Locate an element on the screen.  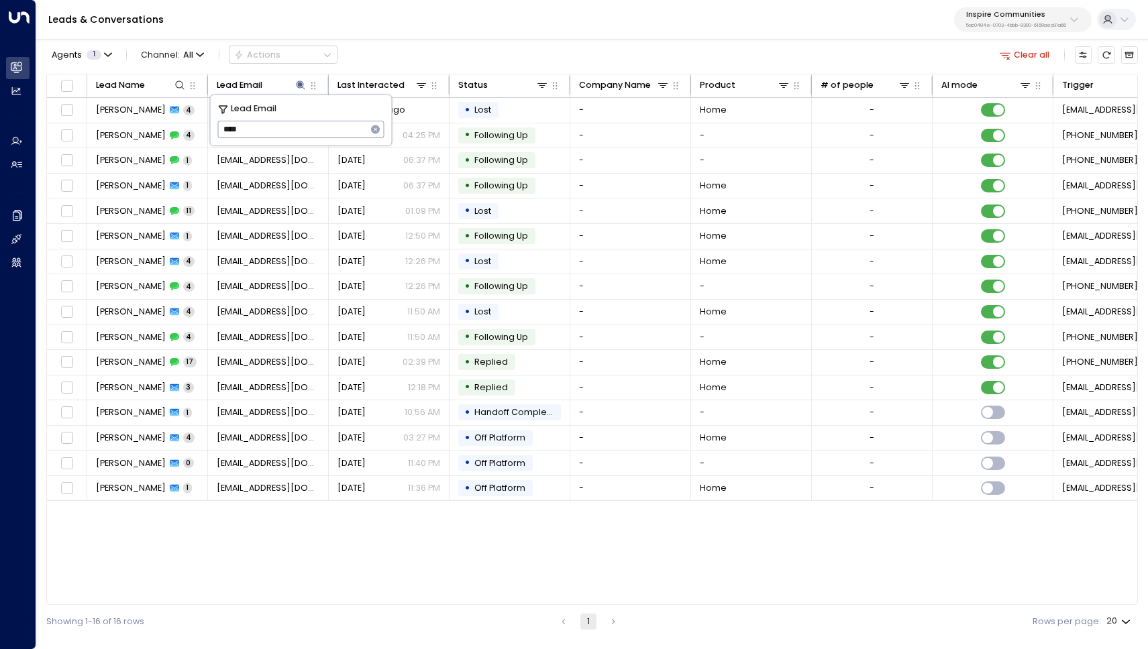
p: Inspire Communities is located at coordinates (1016, 15).